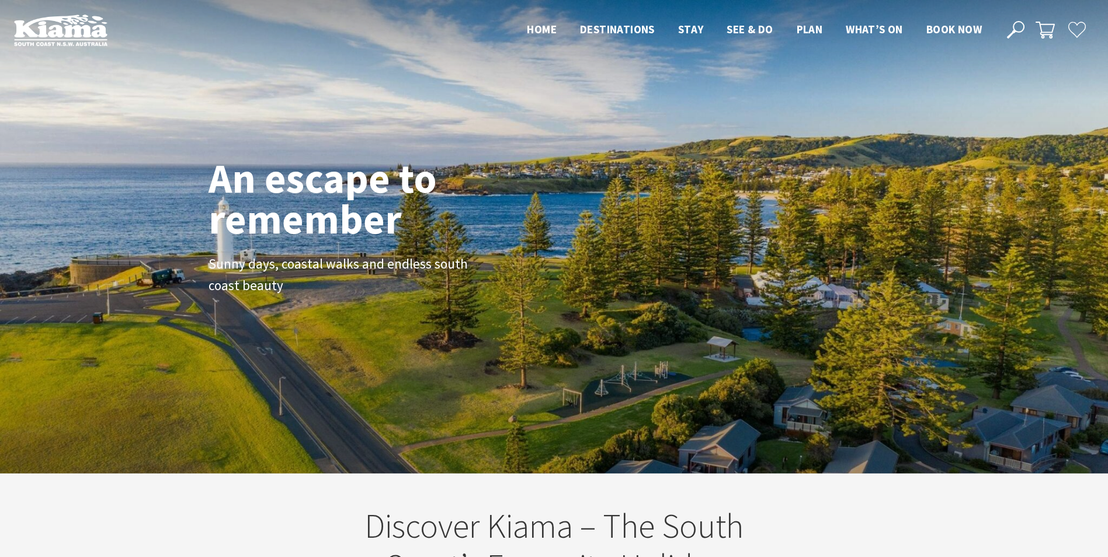 This screenshot has height=557, width=1108. I want to click on img: Kiama Logo, so click(61, 30).